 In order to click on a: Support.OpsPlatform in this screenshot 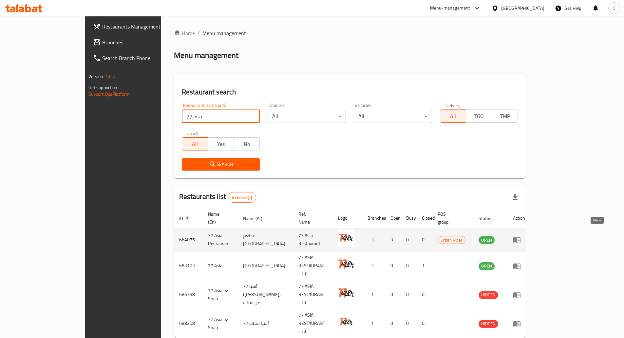, I will do `click(109, 94)`.